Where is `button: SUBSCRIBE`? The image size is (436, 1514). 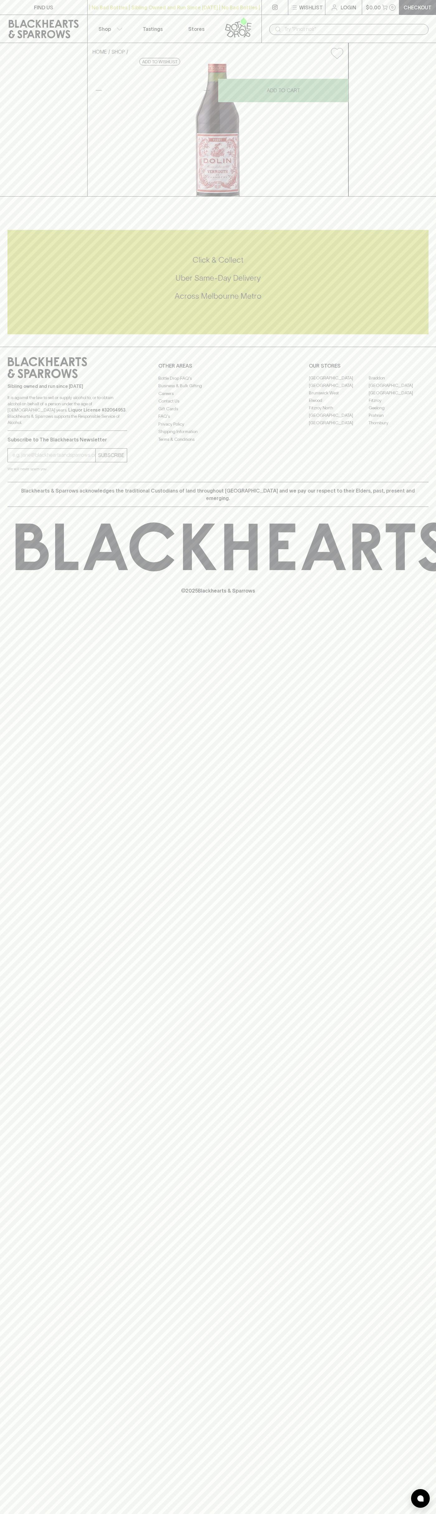 button: SUBSCRIBE is located at coordinates (111, 455).